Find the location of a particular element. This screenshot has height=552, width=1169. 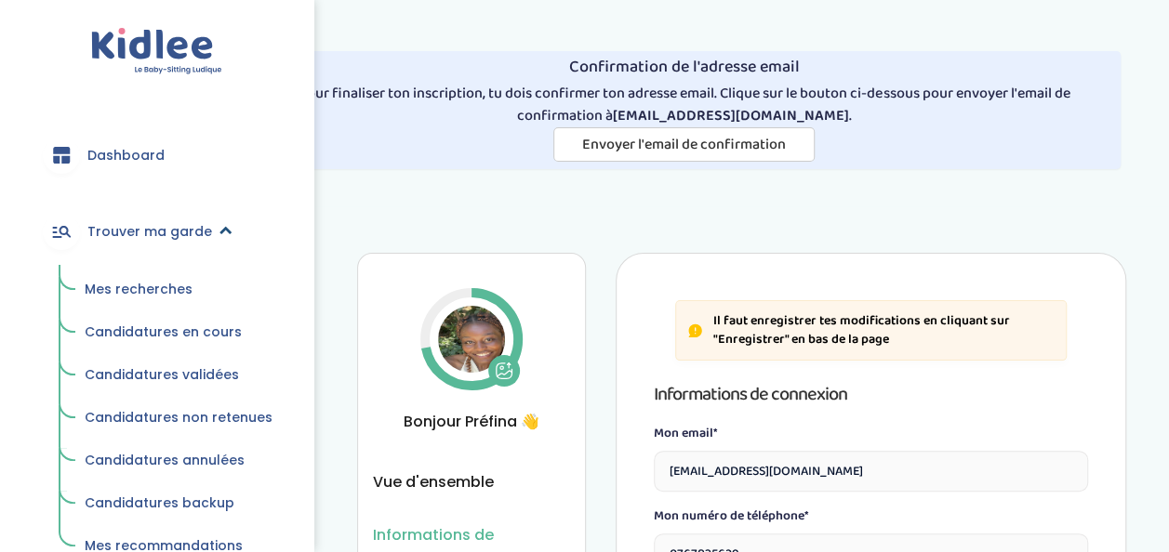

span: Trouver ma garde is located at coordinates (150, 231).